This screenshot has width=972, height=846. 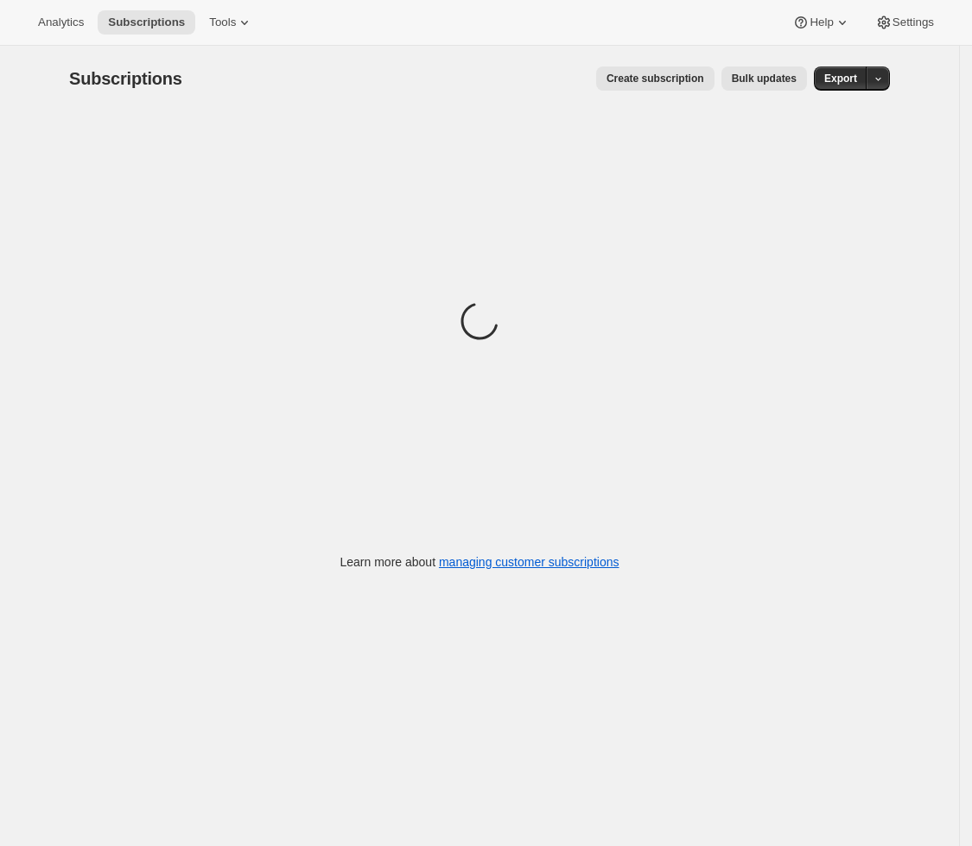 I want to click on button: Export, so click(x=840, y=79).